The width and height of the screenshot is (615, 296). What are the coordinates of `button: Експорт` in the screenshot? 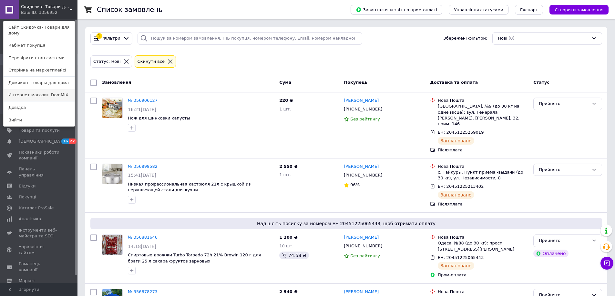 It's located at (529, 10).